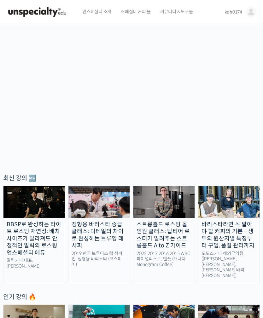  What do you see at coordinates (131, 297) in the screenshot?
I see `div: 인기 강의 🔥` at bounding box center [131, 297].